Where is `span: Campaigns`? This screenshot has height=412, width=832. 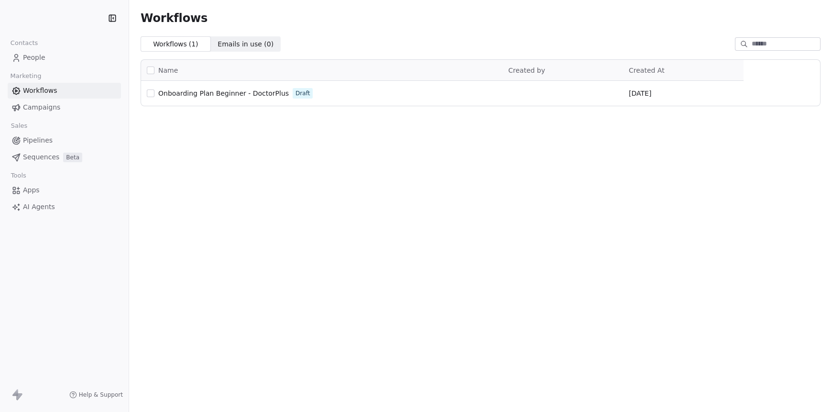
span: Campaigns is located at coordinates (42, 107).